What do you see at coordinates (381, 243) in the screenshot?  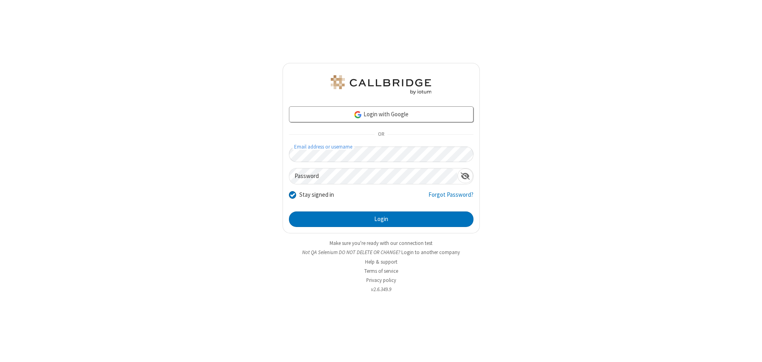 I see `a: Make sure you're ready with our connection test` at bounding box center [381, 243].